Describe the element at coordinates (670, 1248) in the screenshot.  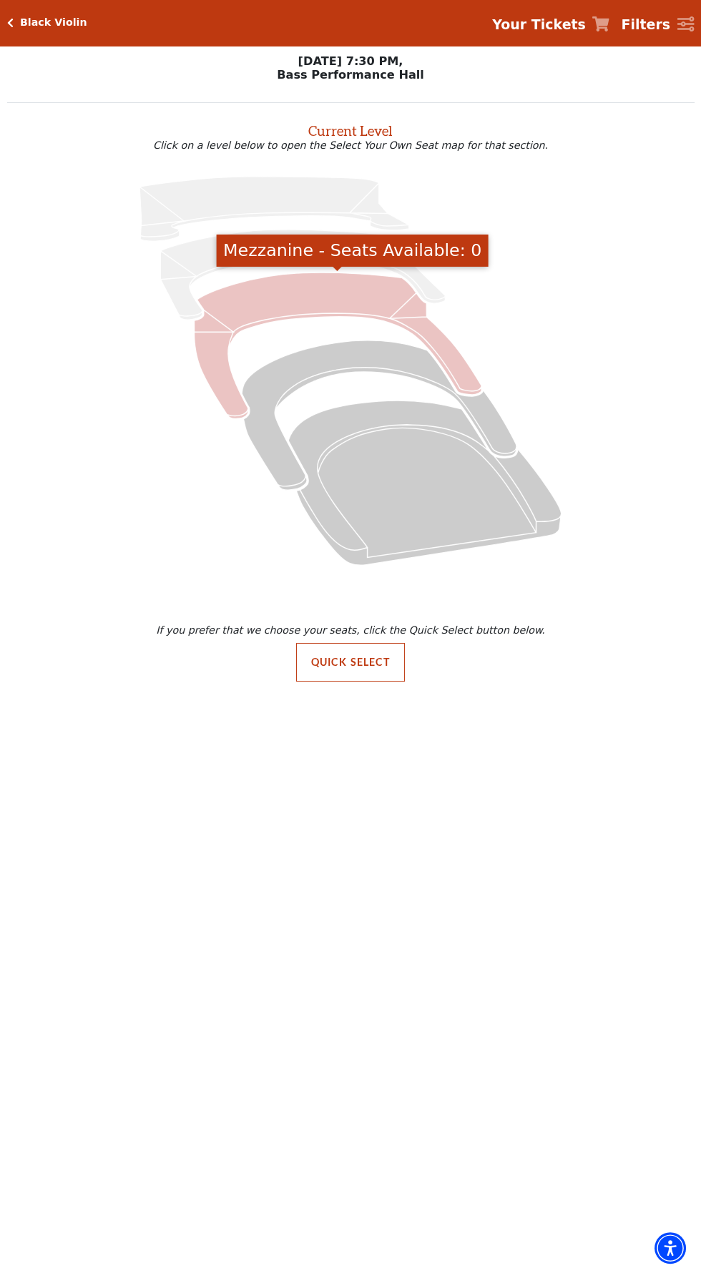
I see `div: Accessibility Menu` at that location.